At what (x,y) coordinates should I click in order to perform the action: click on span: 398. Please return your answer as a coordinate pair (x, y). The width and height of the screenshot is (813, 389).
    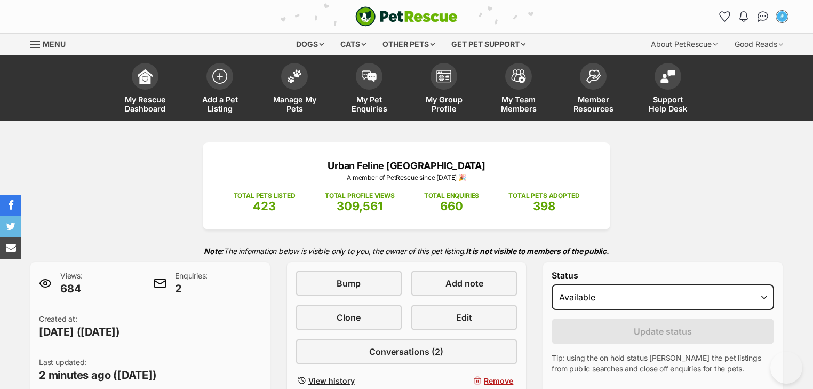
    Looking at the image, I should click on (544, 206).